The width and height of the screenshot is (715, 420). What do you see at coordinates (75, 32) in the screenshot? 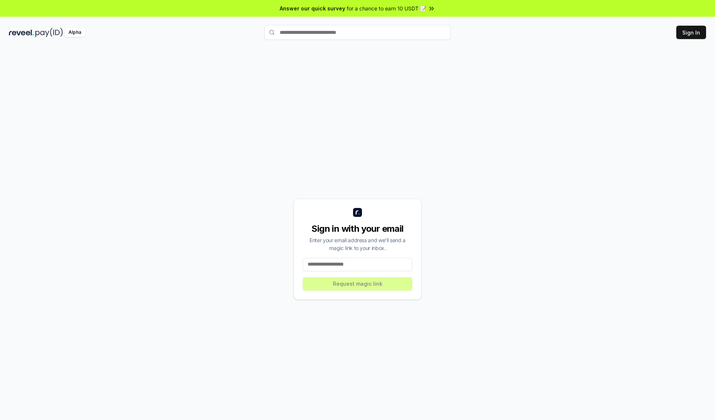
I see `div: Alpha` at bounding box center [75, 32].